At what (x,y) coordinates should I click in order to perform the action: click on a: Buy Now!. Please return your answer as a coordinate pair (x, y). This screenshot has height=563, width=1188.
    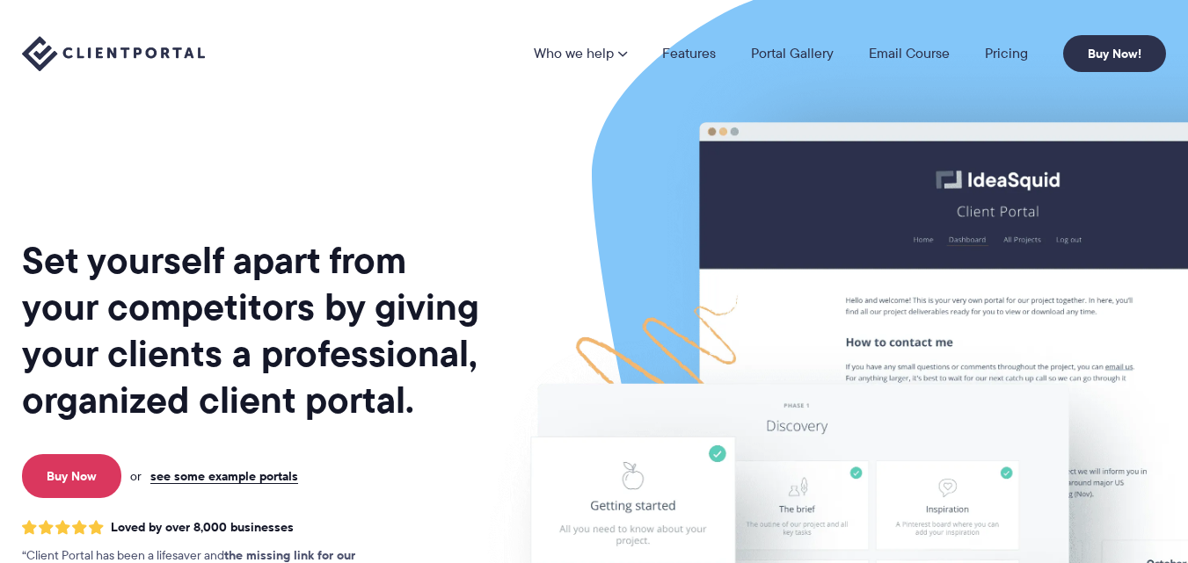
    Looking at the image, I should click on (1114, 54).